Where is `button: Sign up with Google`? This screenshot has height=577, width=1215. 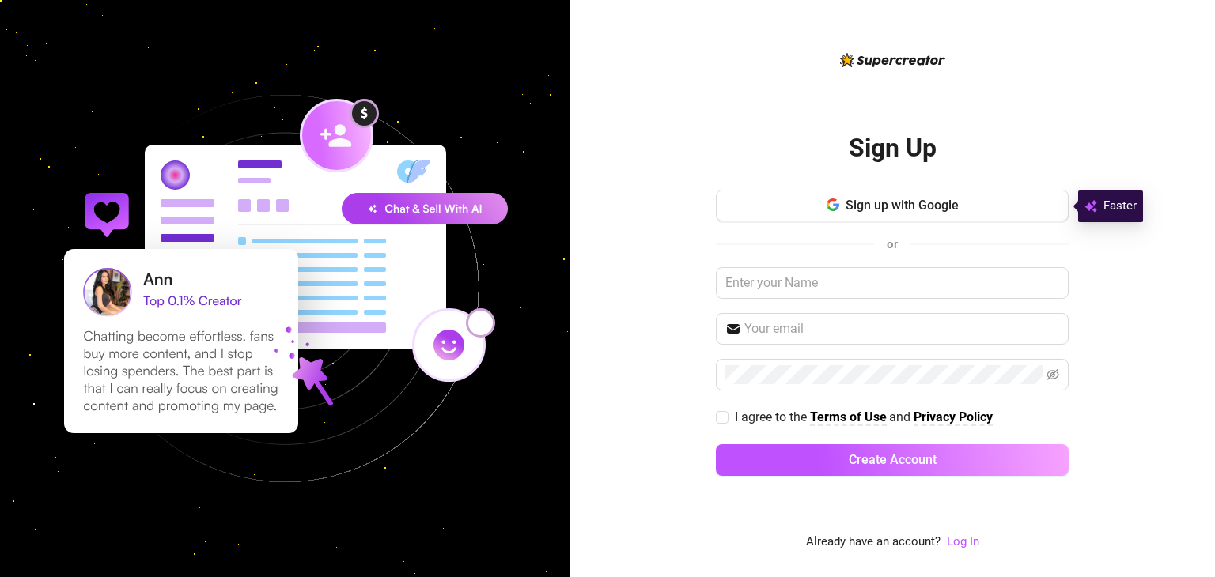 button: Sign up with Google is located at coordinates (892, 206).